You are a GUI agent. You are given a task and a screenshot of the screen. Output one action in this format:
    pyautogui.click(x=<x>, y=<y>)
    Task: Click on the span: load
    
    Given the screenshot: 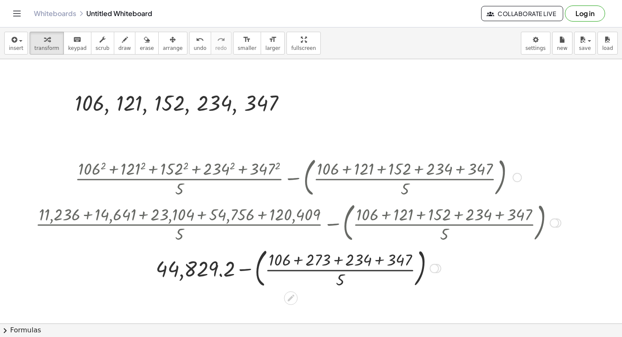 What is the action you would take?
    pyautogui.click(x=607, y=48)
    